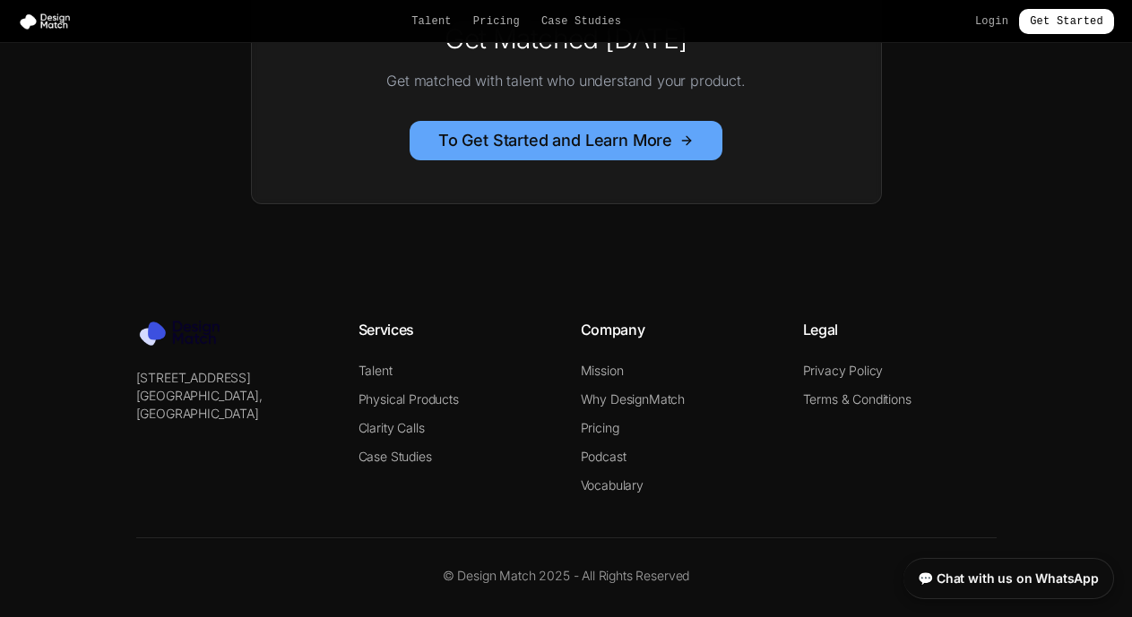 This screenshot has height=617, width=1132. What do you see at coordinates (612, 485) in the screenshot?
I see `a: Vocabulary` at bounding box center [612, 485].